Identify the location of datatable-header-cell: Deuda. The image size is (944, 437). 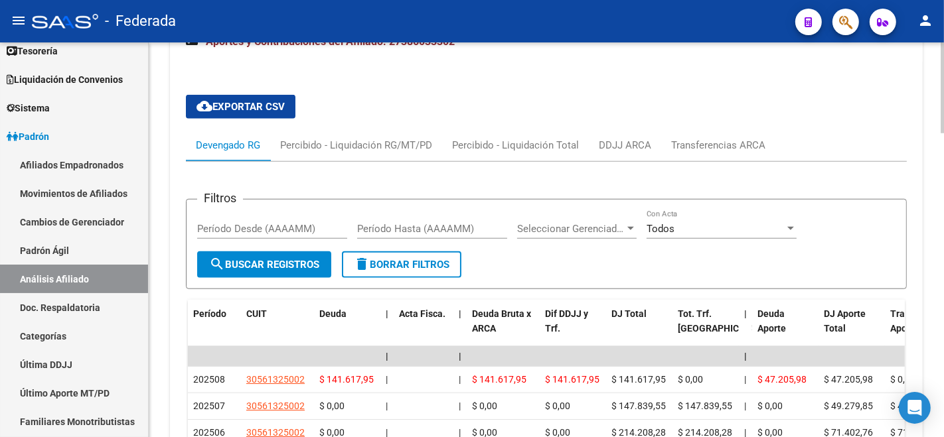
(347, 329).